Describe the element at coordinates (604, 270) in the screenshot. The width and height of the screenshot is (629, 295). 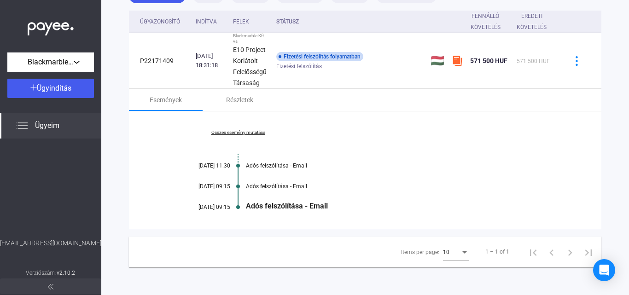
I see `div: Open Intercom Messenger` at that location.